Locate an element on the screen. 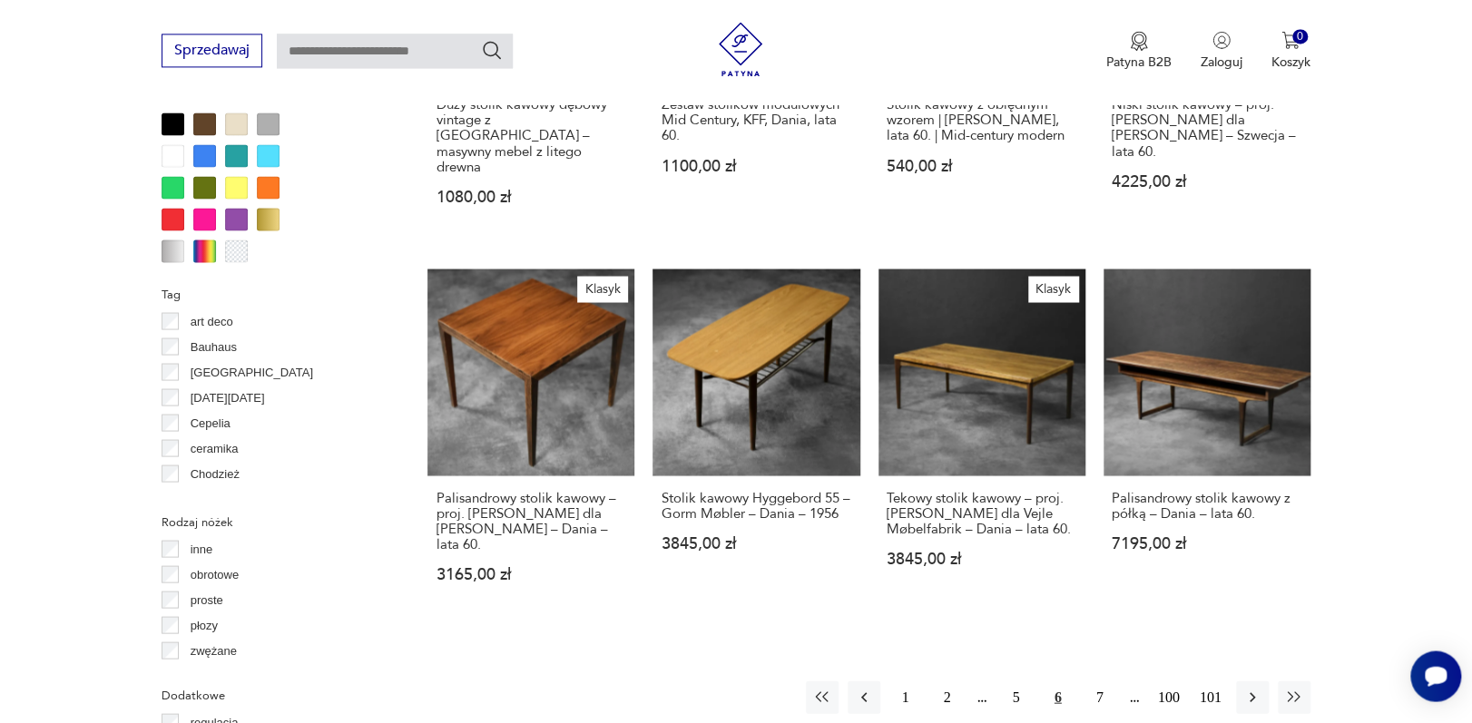 Image resolution: width=1472 pixels, height=723 pixels. button: 5 is located at coordinates (1017, 697).